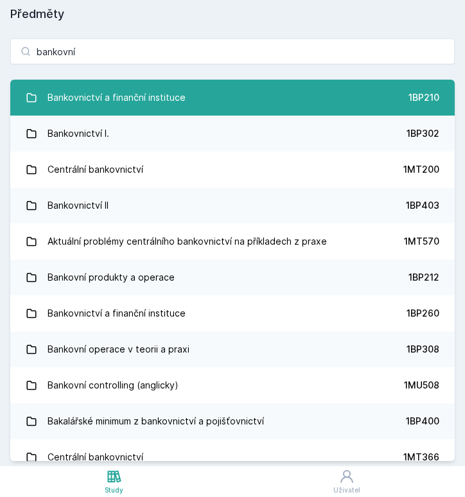 The width and height of the screenshot is (465, 497). I want to click on div: 1MU508, so click(421, 385).